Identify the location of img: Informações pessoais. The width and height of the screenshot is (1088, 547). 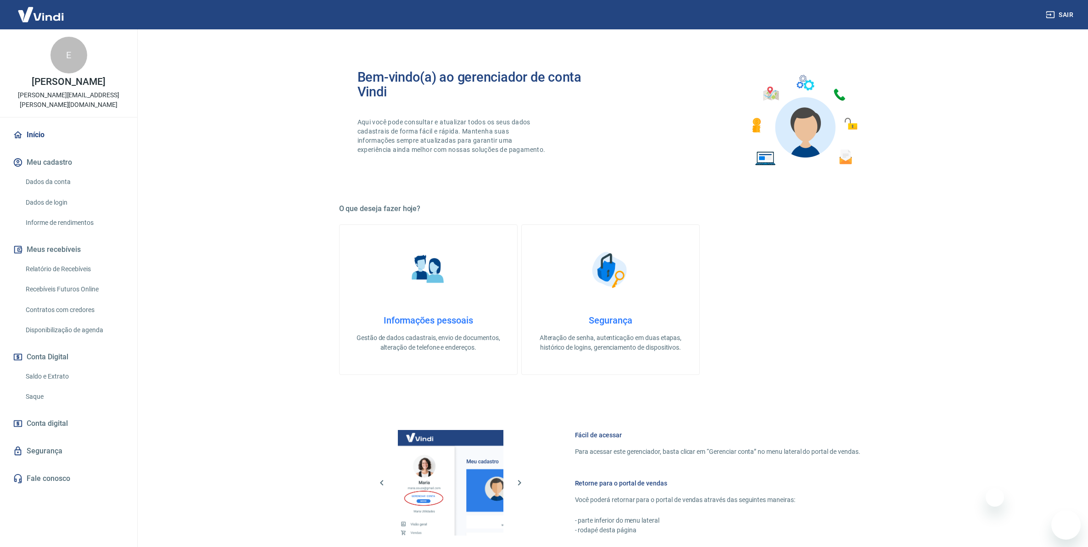
(428, 270).